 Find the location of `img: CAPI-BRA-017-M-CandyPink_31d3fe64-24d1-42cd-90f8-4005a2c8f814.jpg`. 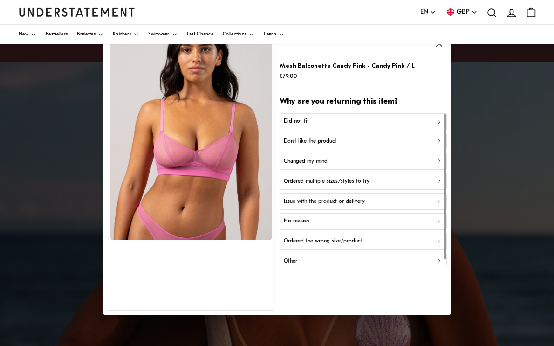

img: CAPI-BRA-017-M-CandyPink_31d3fe64-24d1-42cd-90f8-4005a2c8f814.jpg is located at coordinates (191, 139).